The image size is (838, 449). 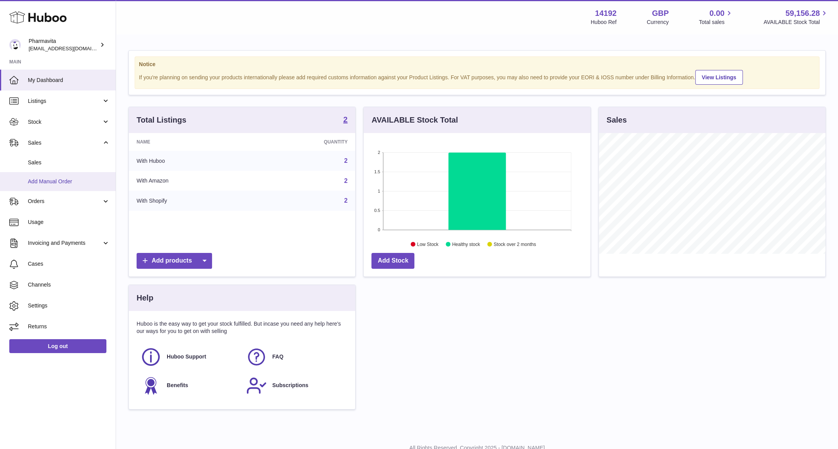 I want to click on text: Low Stock, so click(x=428, y=244).